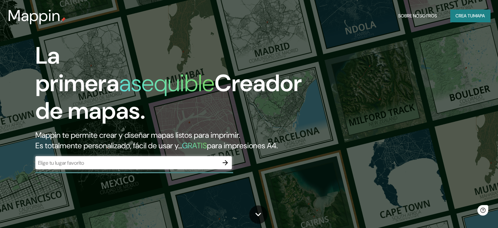 The height and width of the screenshot is (228, 498). Describe the element at coordinates (167, 83) in the screenshot. I see `font: asequible` at that location.